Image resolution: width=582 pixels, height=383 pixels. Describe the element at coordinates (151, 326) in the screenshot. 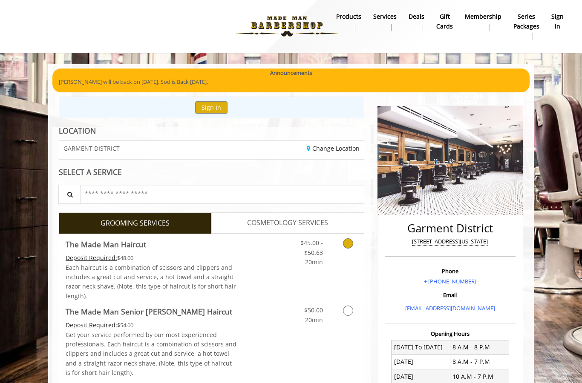

I see `div: $54.00` at that location.